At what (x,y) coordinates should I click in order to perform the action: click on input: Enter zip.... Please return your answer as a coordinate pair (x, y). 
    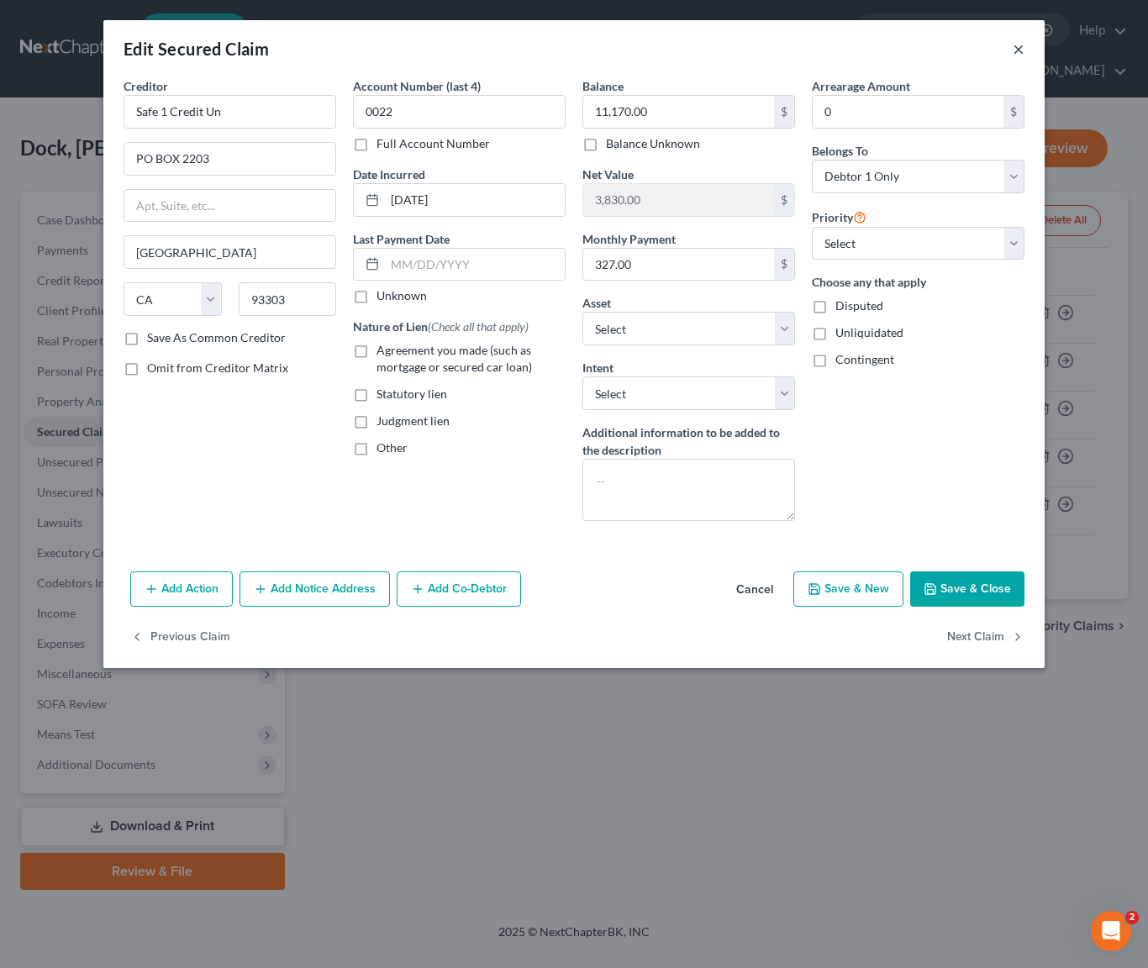
    Looking at the image, I should click on (287, 299).